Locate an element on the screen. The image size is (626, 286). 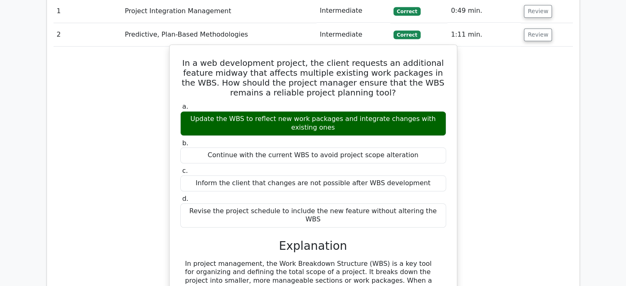
span: b. is located at coordinates (185, 143).